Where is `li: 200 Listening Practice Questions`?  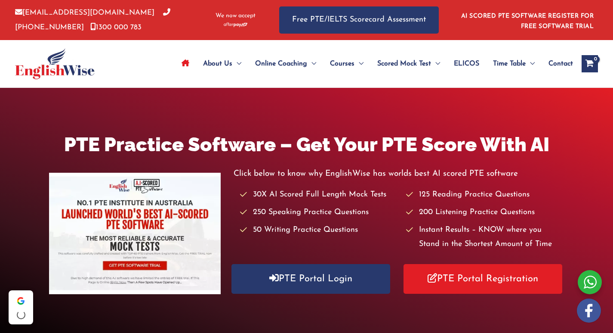 li: 200 Listening Practice Questions is located at coordinates (485, 212).